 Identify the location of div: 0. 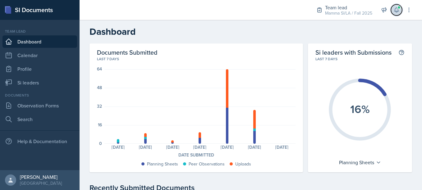
(100, 144).